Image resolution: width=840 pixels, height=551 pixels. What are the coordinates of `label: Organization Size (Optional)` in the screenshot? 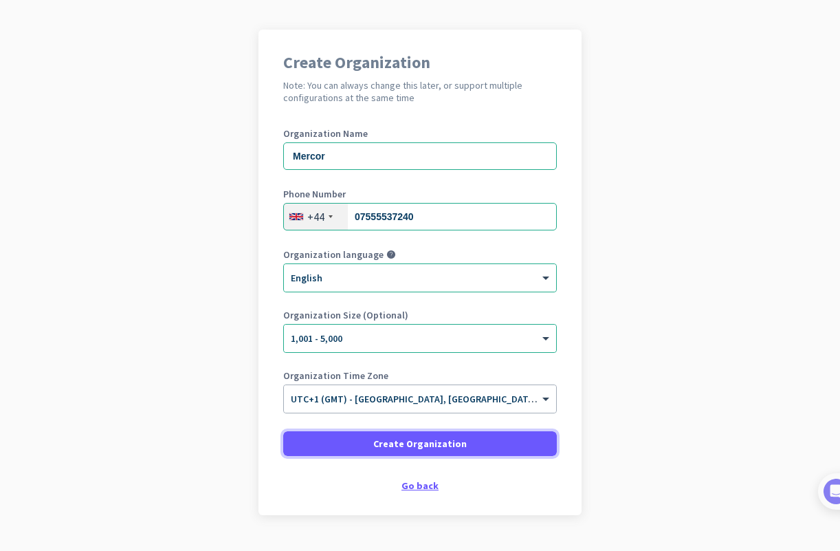 It's located at (420, 315).